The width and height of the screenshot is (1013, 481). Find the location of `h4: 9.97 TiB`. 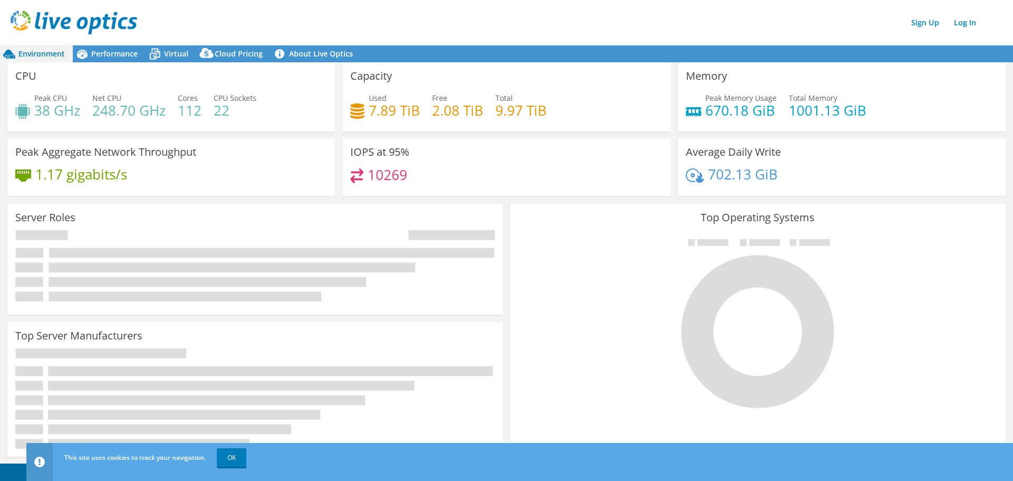

h4: 9.97 TiB is located at coordinates (521, 110).